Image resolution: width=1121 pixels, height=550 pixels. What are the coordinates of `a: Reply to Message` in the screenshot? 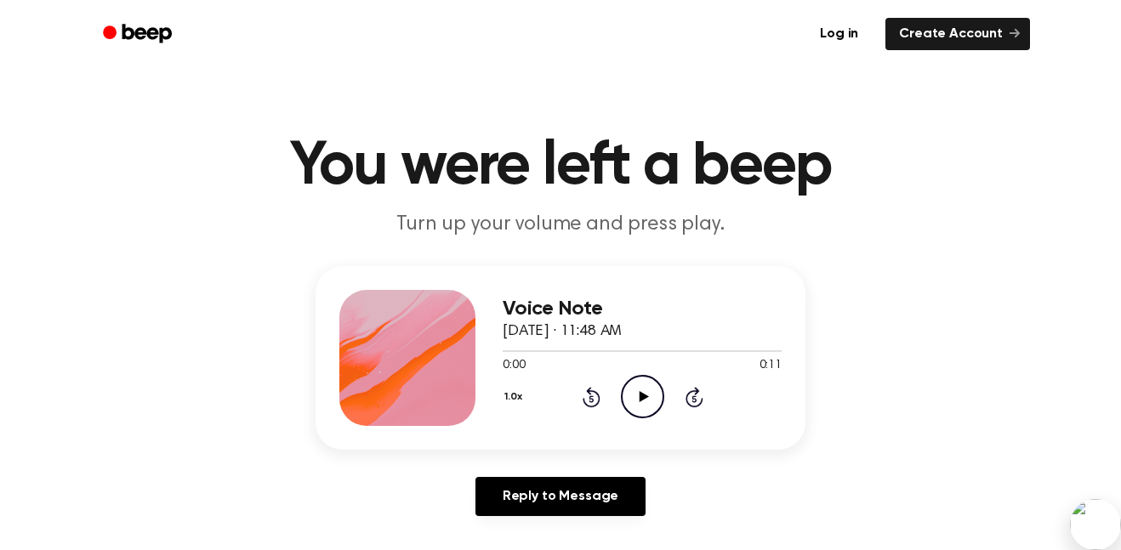 It's located at (561, 497).